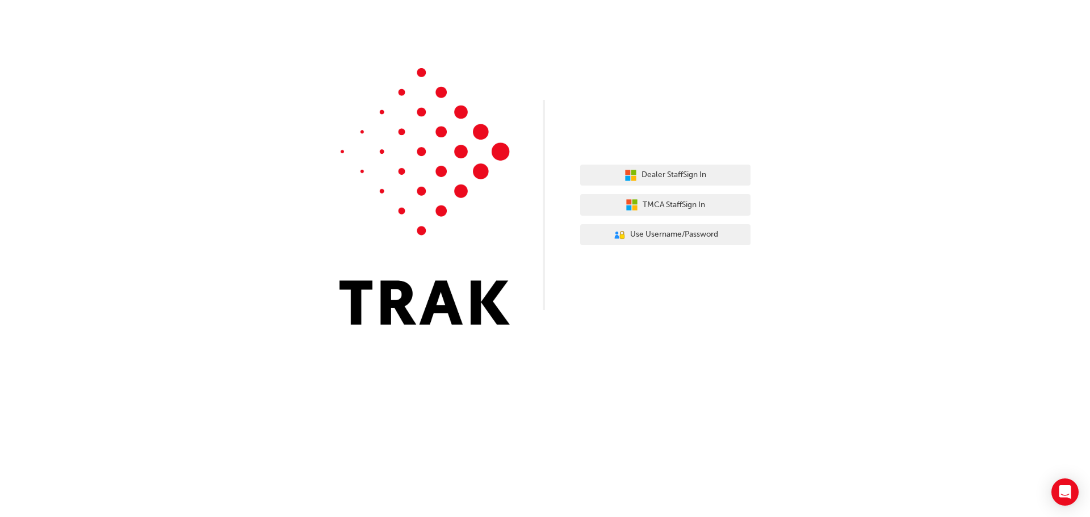  I want to click on img: Trak, so click(425, 196).